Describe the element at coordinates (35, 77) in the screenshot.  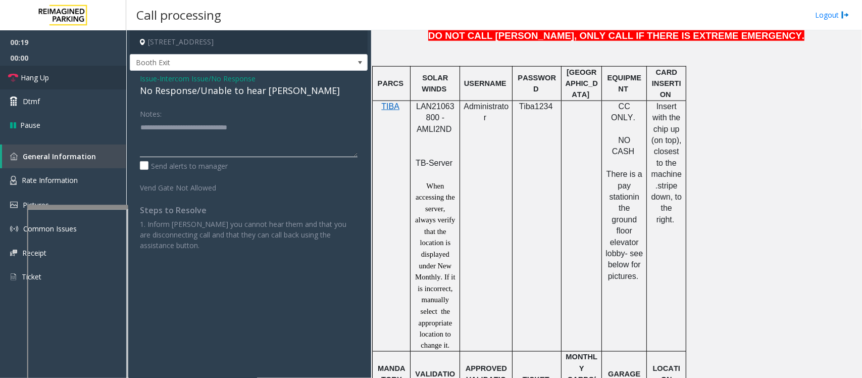
I see `span: Hang Up` at that location.